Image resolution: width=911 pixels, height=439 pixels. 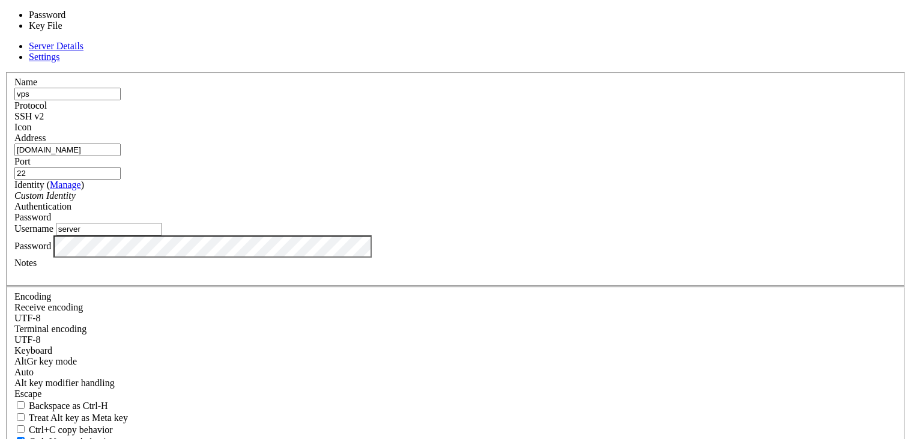 What do you see at coordinates (455, 372) in the screenshot?
I see `div: Auto` at bounding box center [455, 372].